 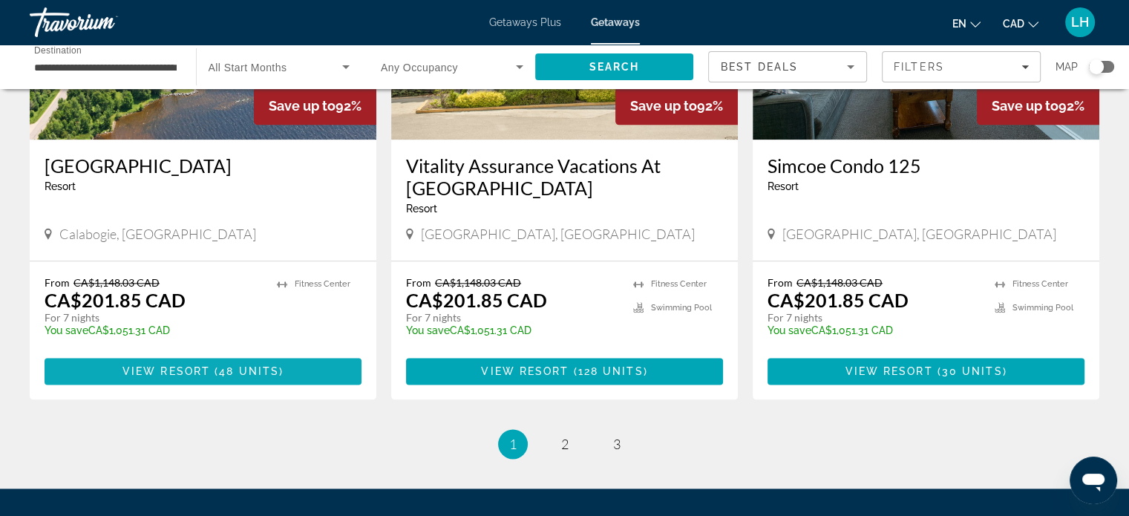 I want to click on span: Any Occupancy, so click(x=419, y=68).